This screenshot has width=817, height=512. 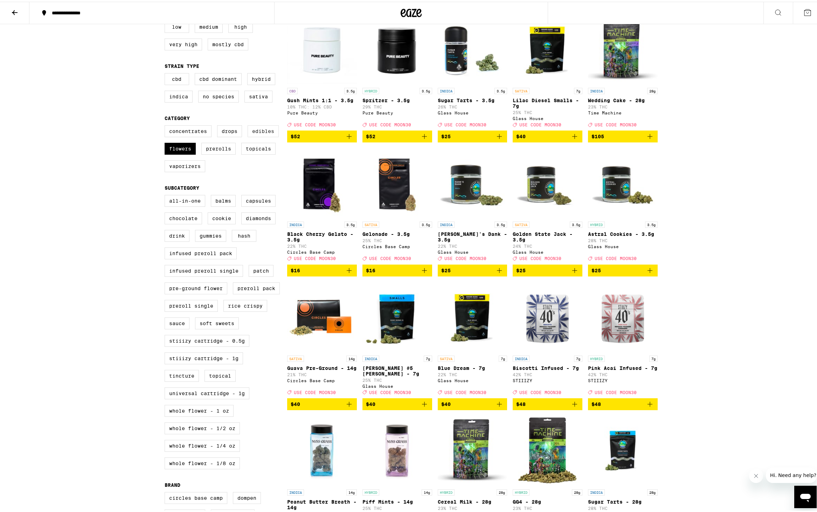 I want to click on p: Sugar Tarts - 28g, so click(x=623, y=500).